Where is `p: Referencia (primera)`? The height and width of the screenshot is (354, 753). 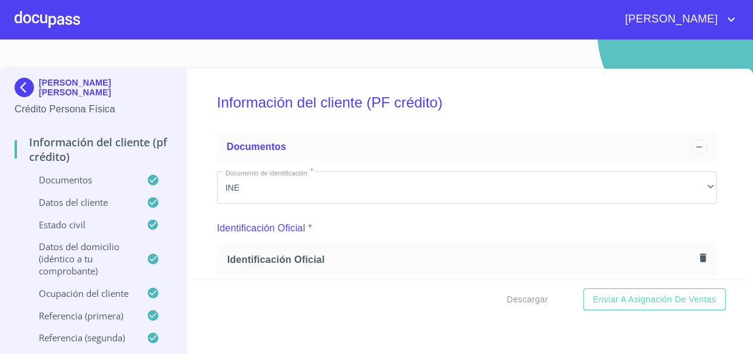 p: Referencia (primera) is located at coordinates (81, 315).